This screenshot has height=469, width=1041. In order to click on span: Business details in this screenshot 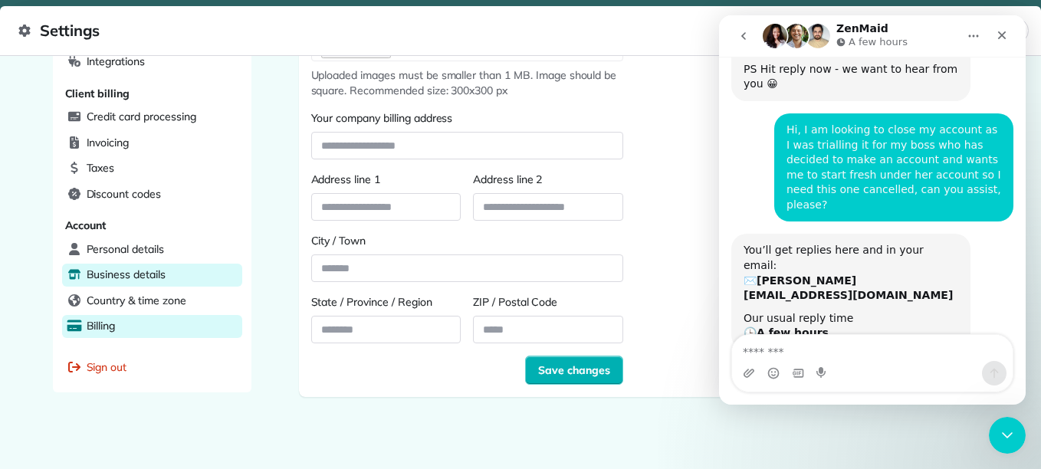, I will do `click(126, 274)`.